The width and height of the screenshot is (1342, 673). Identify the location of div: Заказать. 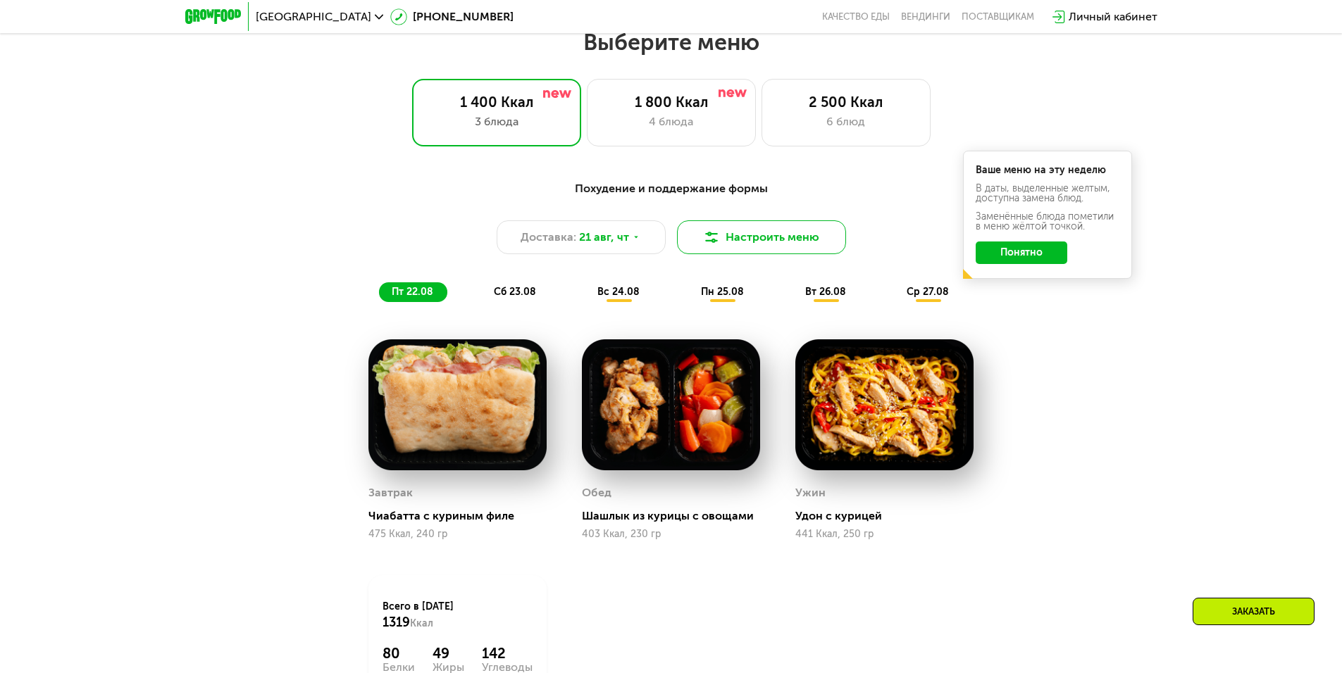
(1253, 611).